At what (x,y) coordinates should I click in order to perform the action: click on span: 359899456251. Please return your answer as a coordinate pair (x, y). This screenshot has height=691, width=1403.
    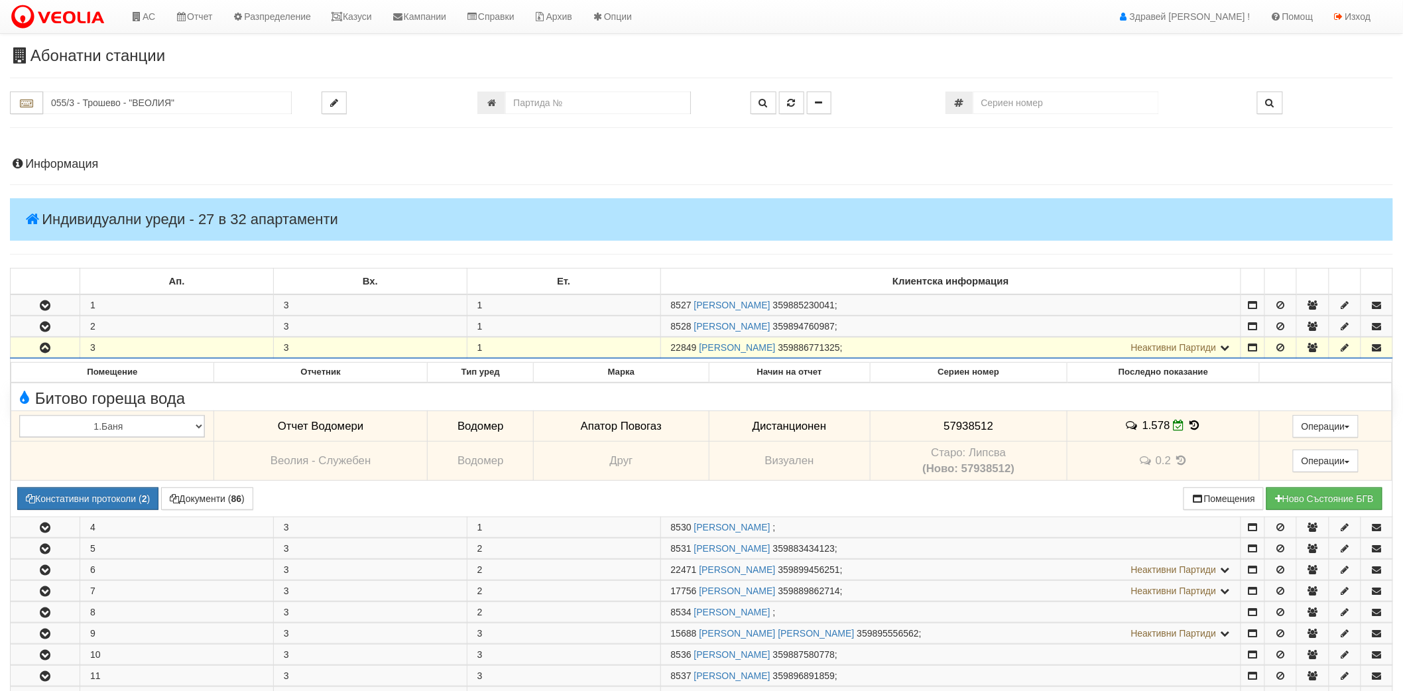
    Looking at the image, I should click on (809, 569).